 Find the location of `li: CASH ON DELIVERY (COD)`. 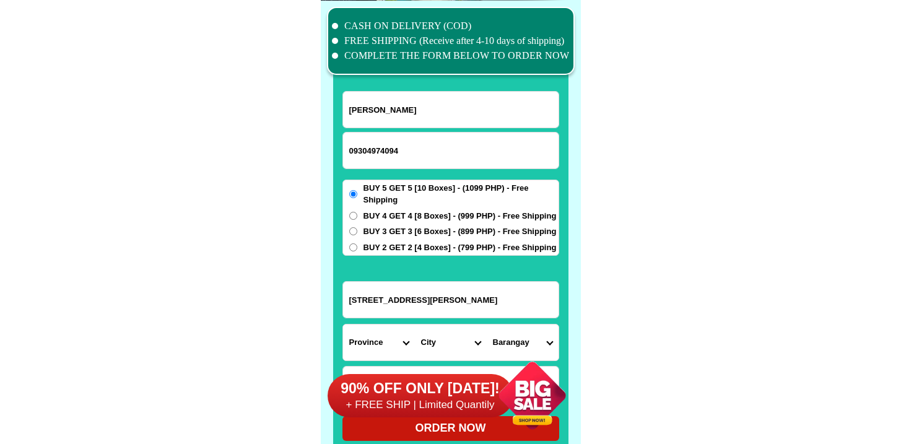

li: CASH ON DELIVERY (COD) is located at coordinates (451, 26).